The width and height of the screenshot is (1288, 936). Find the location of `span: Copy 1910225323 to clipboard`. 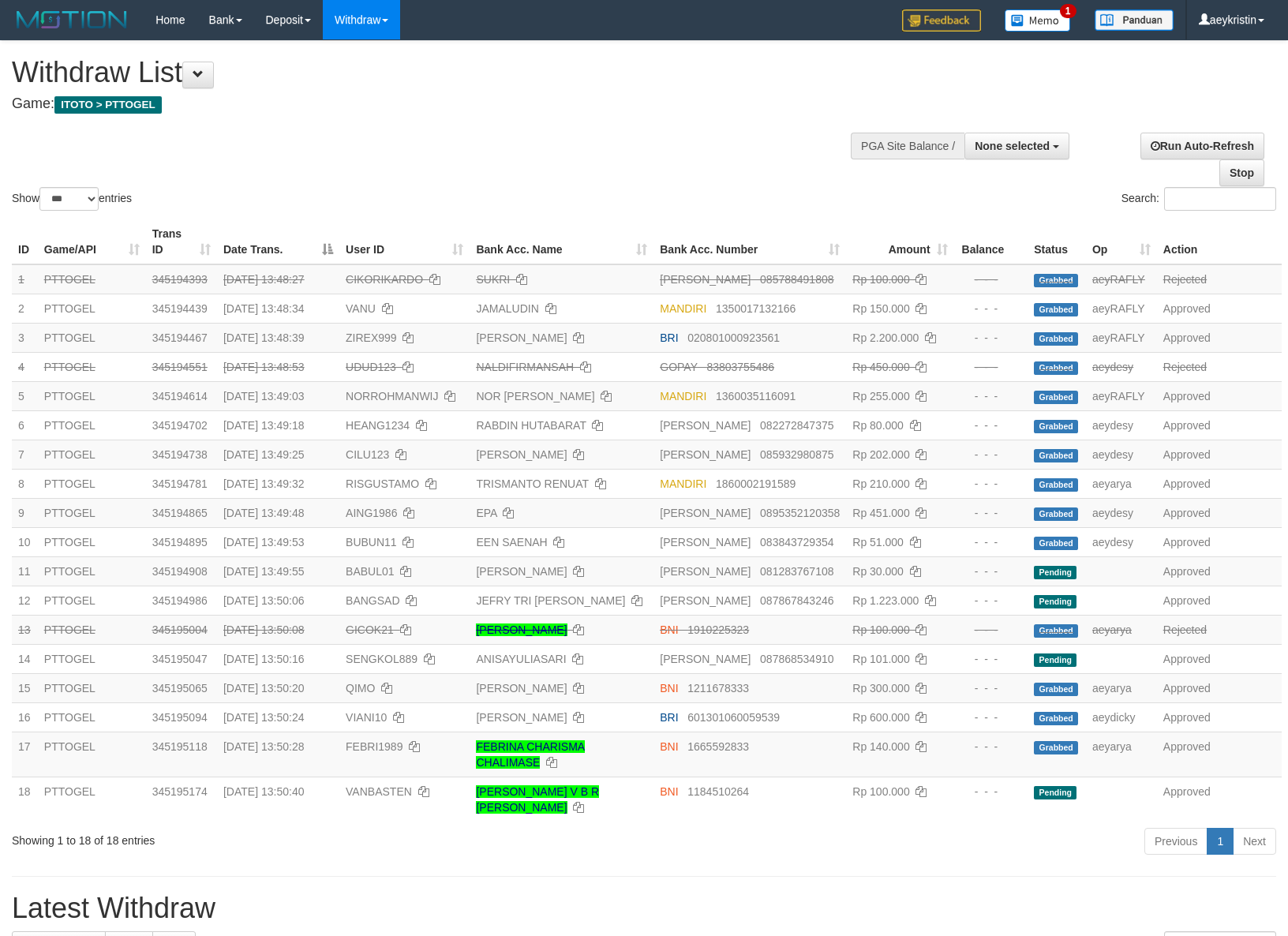

span: Copy 1910225323 to clipboard is located at coordinates (718, 630).